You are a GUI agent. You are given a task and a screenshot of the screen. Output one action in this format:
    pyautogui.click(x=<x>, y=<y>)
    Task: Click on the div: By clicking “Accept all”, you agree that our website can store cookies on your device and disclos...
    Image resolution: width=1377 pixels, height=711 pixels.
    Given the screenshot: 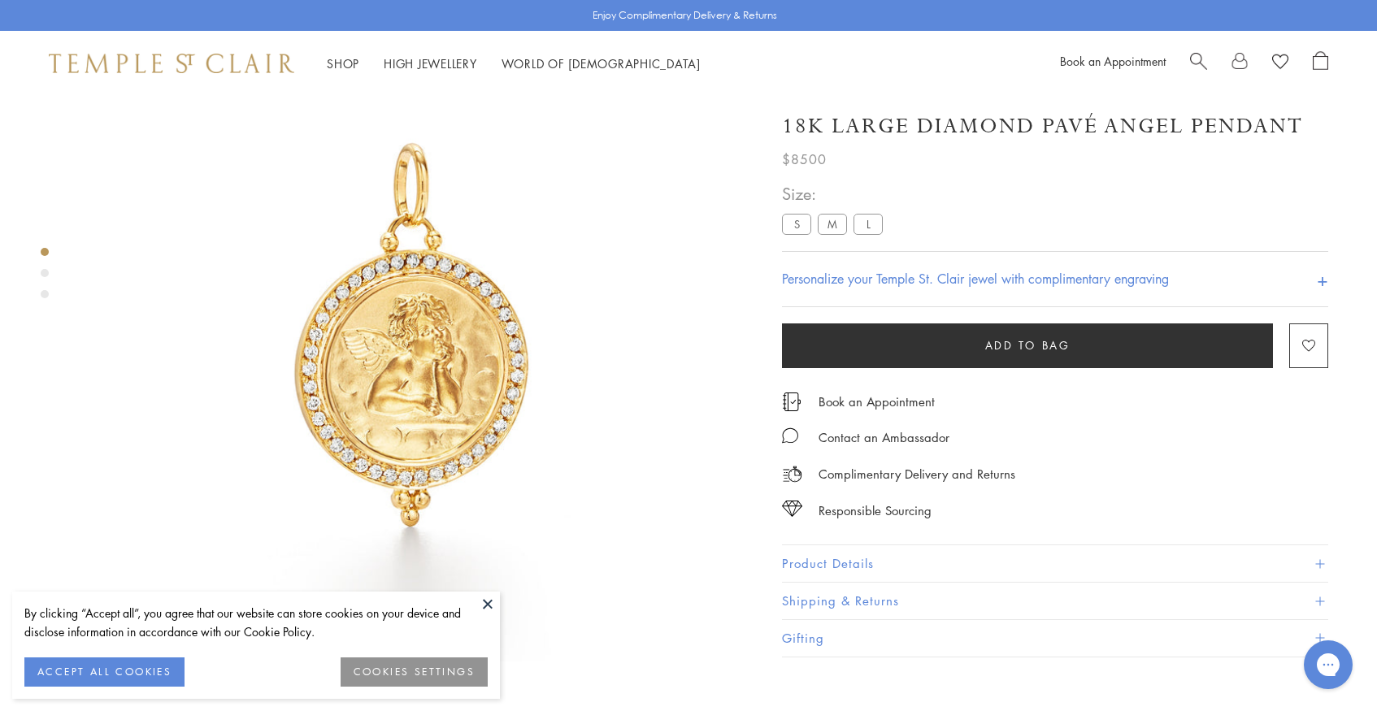 What is the action you would take?
    pyautogui.click(x=256, y=623)
    